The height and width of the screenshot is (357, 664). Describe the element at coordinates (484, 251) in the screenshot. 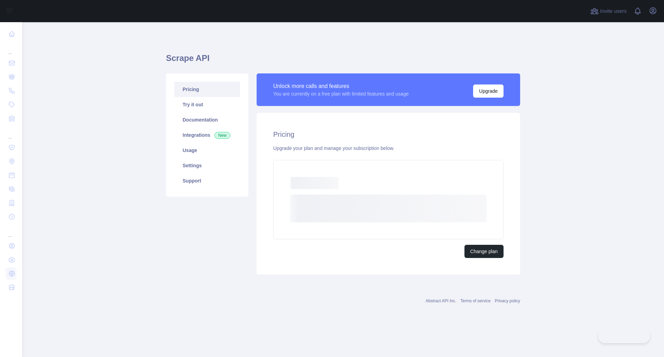

I see `button: Change plan` at that location.